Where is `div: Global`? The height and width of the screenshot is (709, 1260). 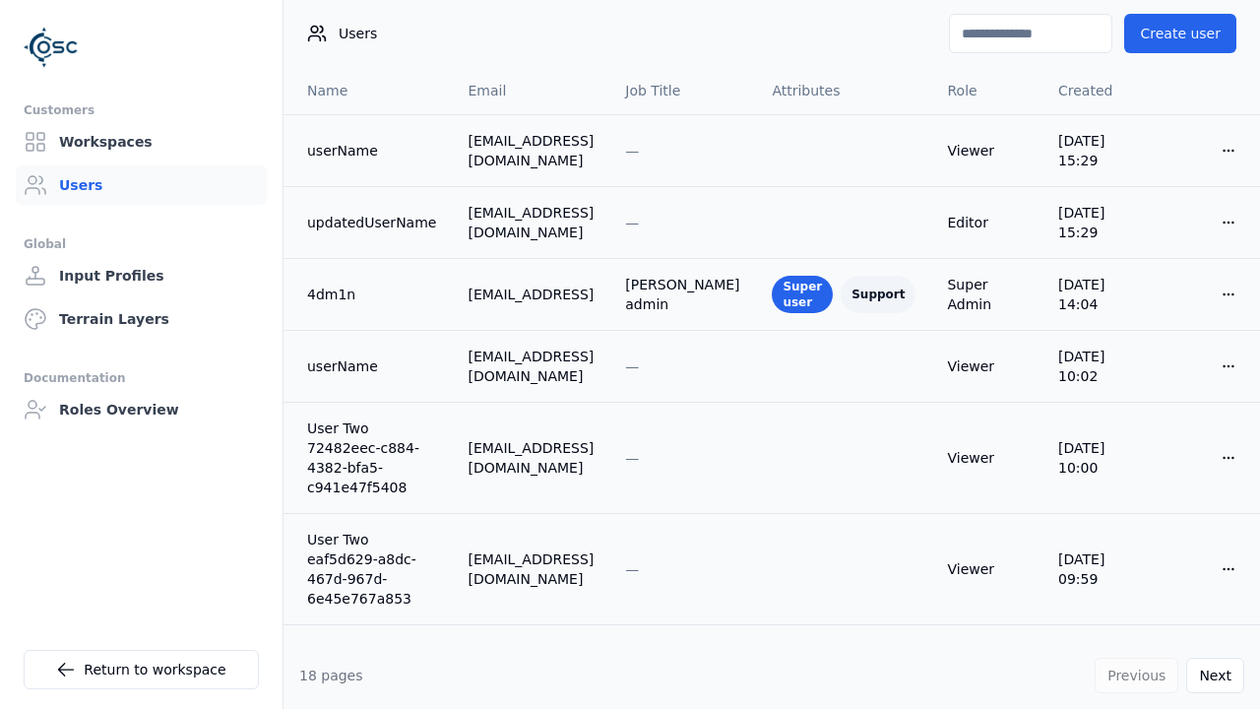
div: Global is located at coordinates (141, 244).